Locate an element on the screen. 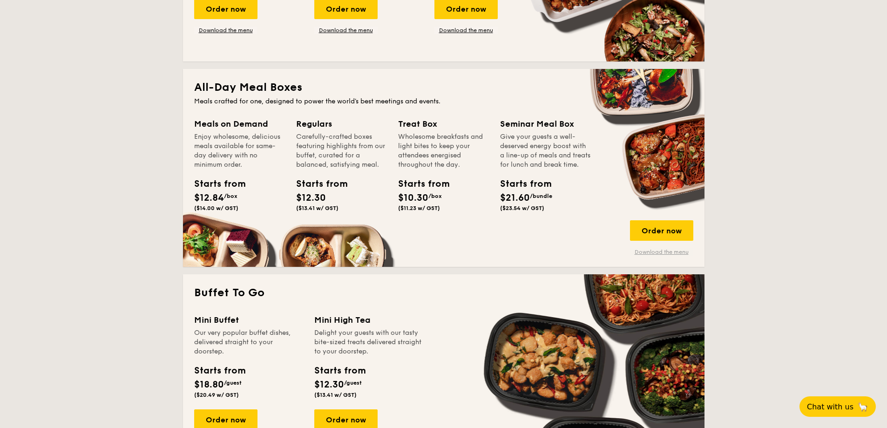  div: Mini Buffet is located at coordinates (249, 320).